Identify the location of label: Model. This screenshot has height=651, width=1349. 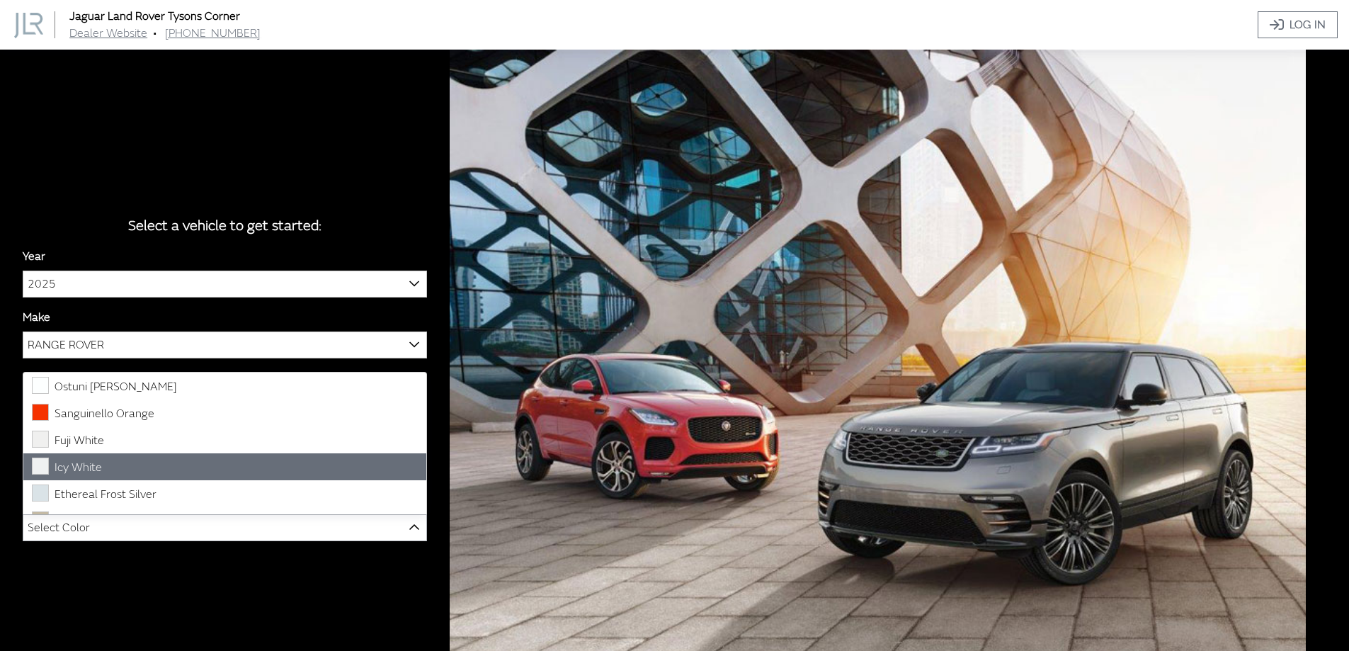
(38, 378).